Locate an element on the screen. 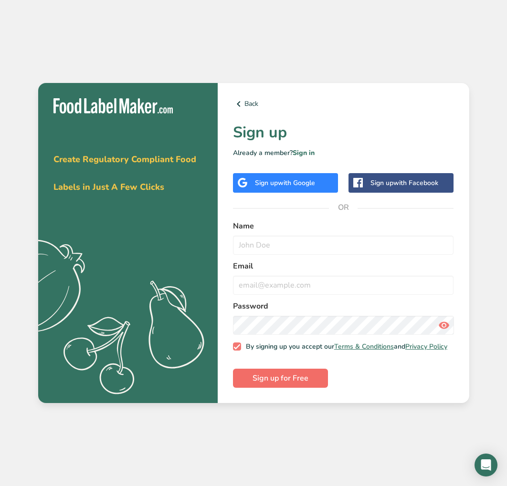 The height and width of the screenshot is (486, 507). input: email@example.com is located at coordinates (343, 285).